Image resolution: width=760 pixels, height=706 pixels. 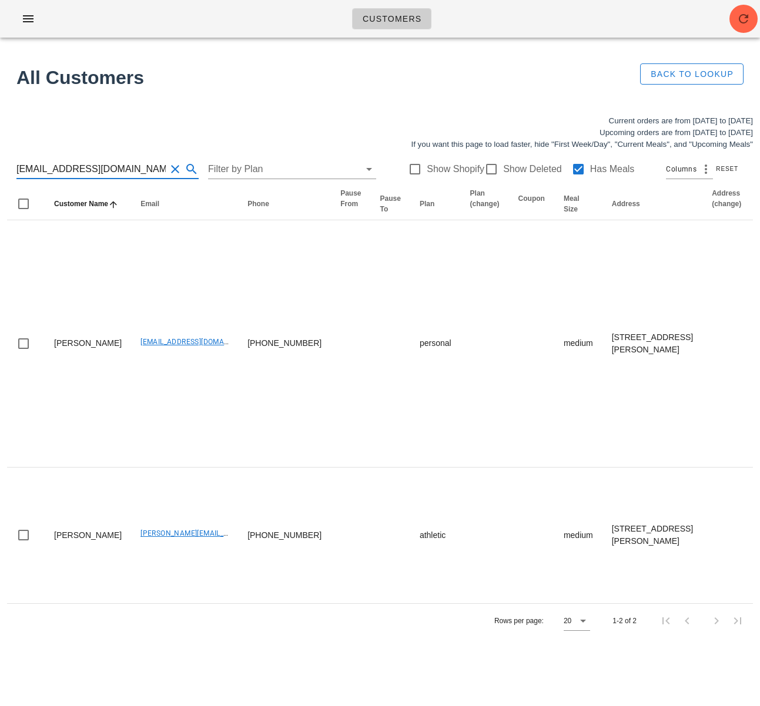 What do you see at coordinates (455, 169) in the screenshot?
I see `label: Show Shopify` at bounding box center [455, 169].